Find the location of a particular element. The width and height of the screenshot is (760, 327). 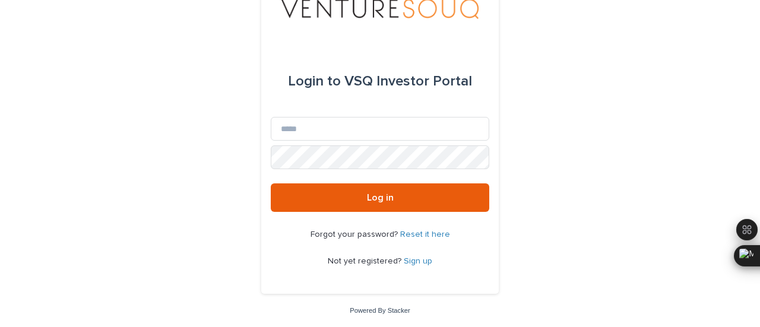

div: VSQ Investor Portal is located at coordinates (380, 81).